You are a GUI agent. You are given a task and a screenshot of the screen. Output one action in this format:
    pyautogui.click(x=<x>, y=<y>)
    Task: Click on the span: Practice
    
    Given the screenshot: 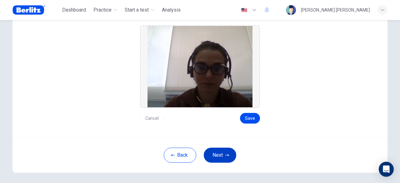 What is the action you would take?
    pyautogui.click(x=103, y=10)
    